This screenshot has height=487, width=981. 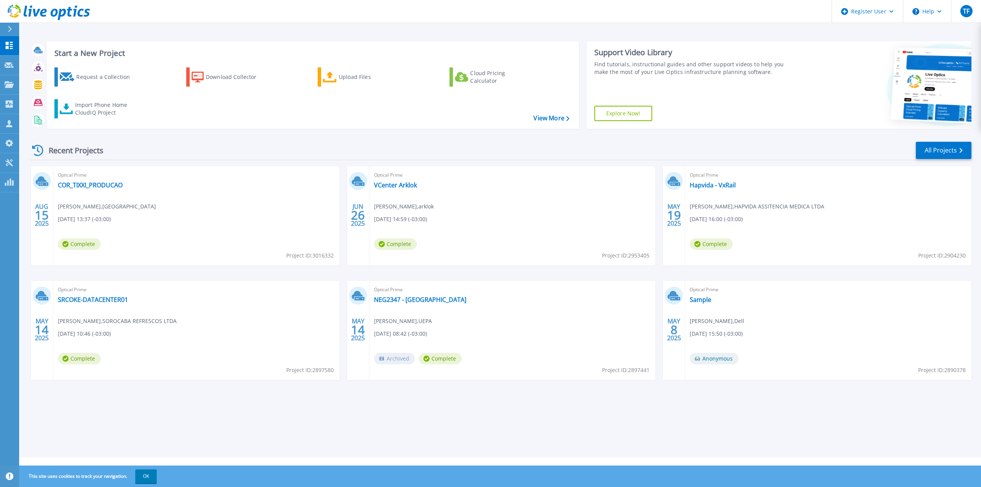 What do you see at coordinates (90, 185) in the screenshot?
I see `a: COR_TIXXI_PRODUCAO` at bounding box center [90, 185].